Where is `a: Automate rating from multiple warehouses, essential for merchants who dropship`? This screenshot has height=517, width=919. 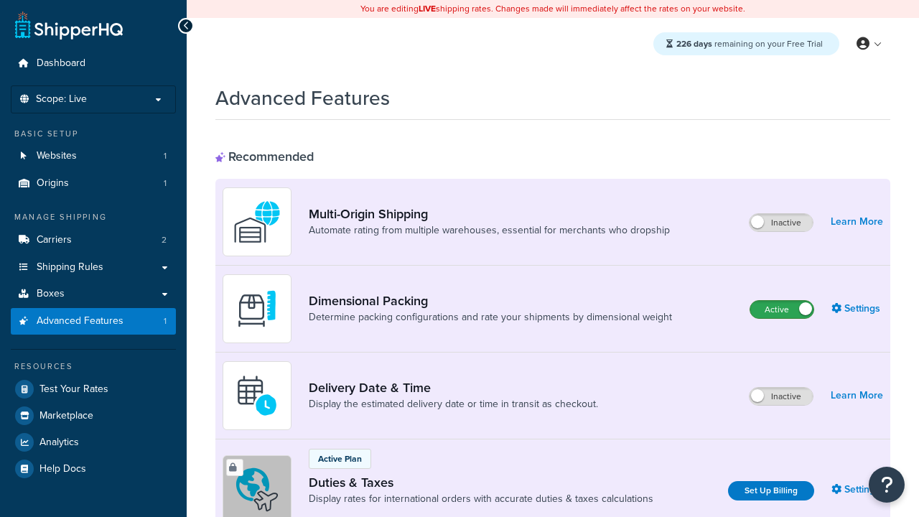
a: Automate rating from multiple warehouses, essential for merchants who dropship is located at coordinates (489, 230).